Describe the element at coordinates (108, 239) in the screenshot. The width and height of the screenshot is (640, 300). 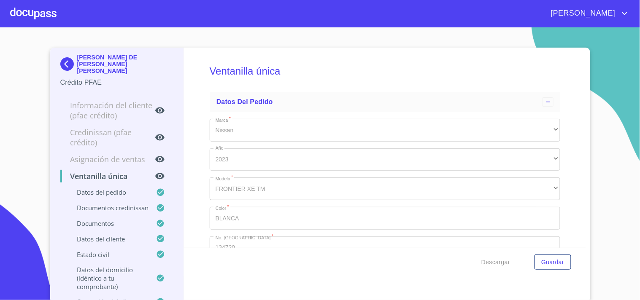
I see `p: Datos del cliente` at that location.